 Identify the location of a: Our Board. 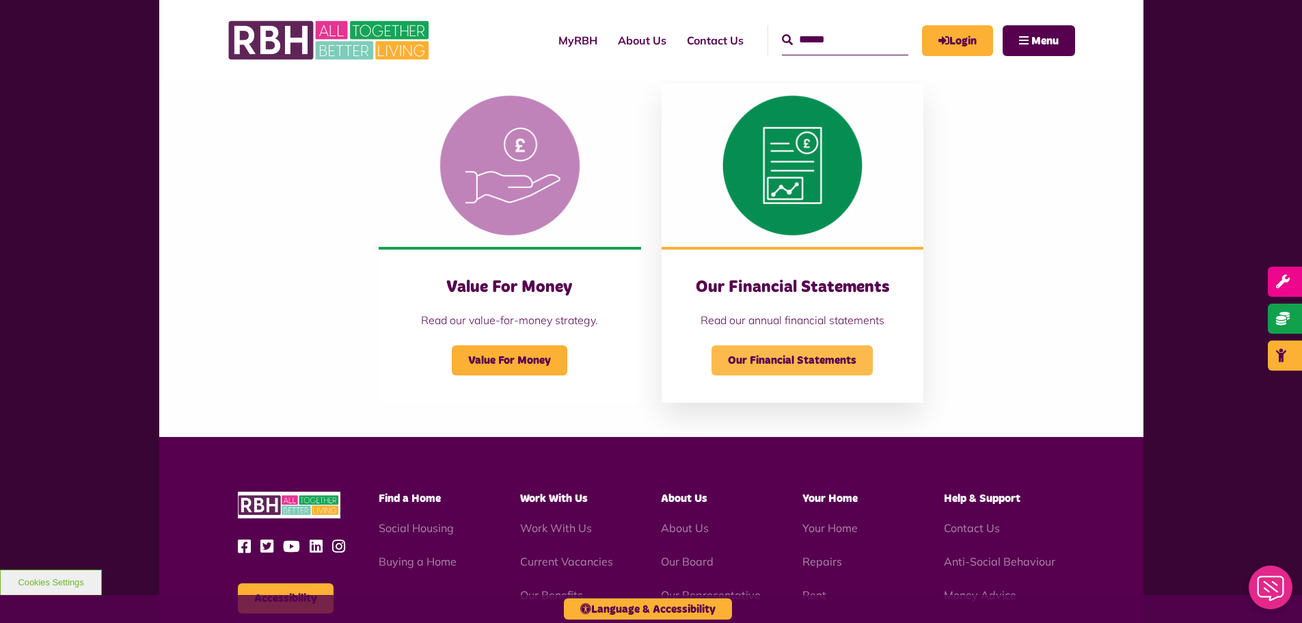
(687, 561).